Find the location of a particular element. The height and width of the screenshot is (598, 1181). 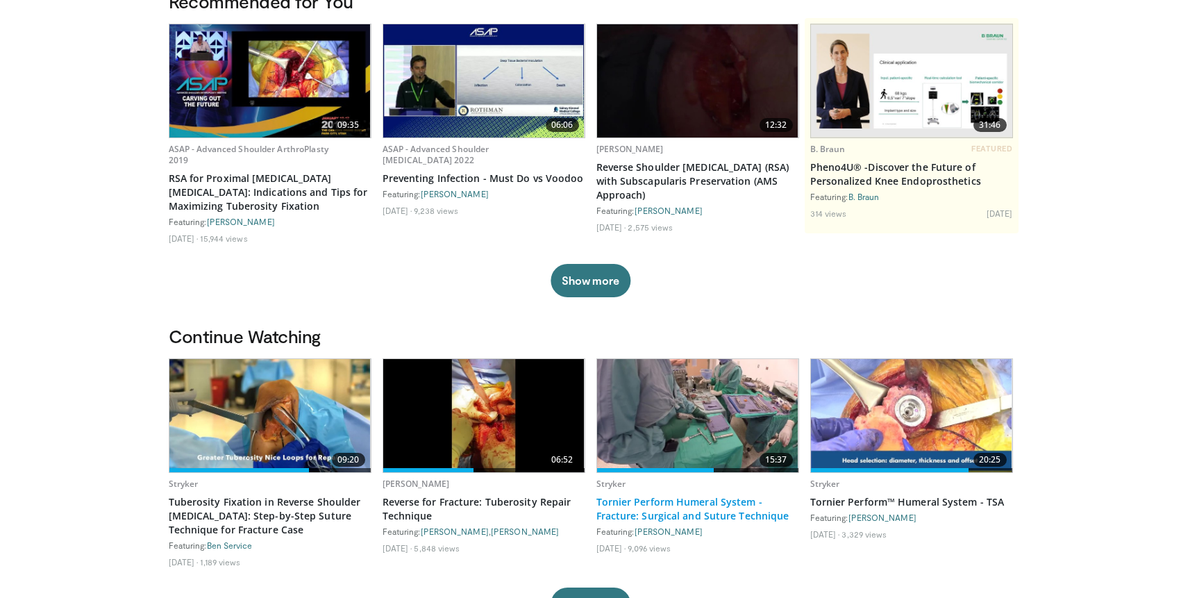

a: Ben Service is located at coordinates (230, 545).